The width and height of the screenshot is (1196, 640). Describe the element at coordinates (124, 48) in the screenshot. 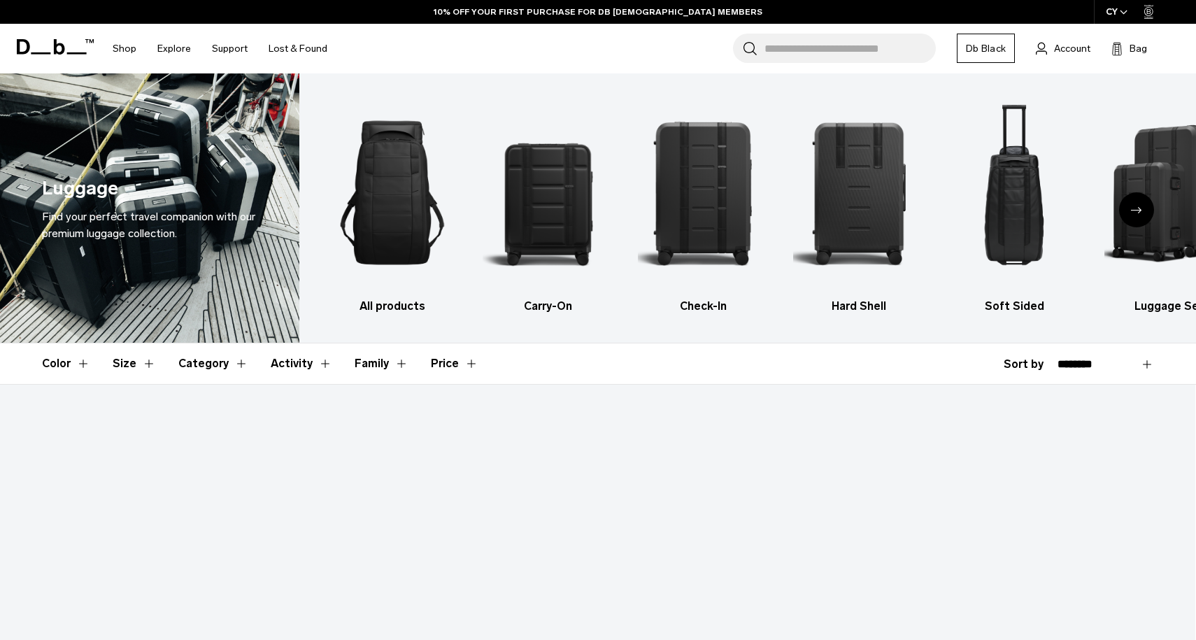

I see `a: Shop` at that location.